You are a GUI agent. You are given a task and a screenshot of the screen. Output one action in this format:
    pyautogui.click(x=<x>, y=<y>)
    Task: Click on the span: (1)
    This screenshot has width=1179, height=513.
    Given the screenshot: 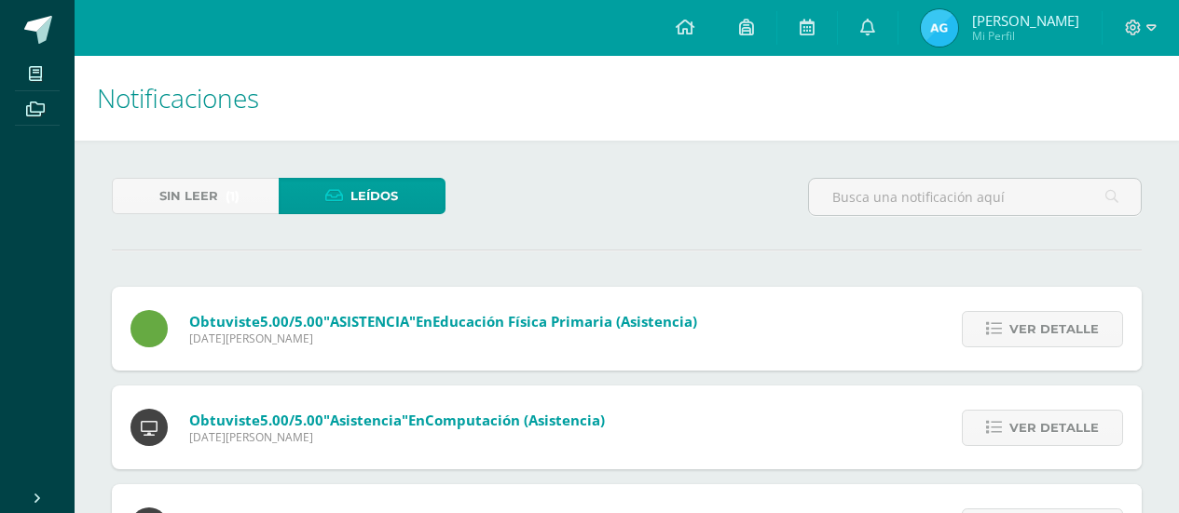 What is the action you would take?
    pyautogui.click(x=232, y=196)
    